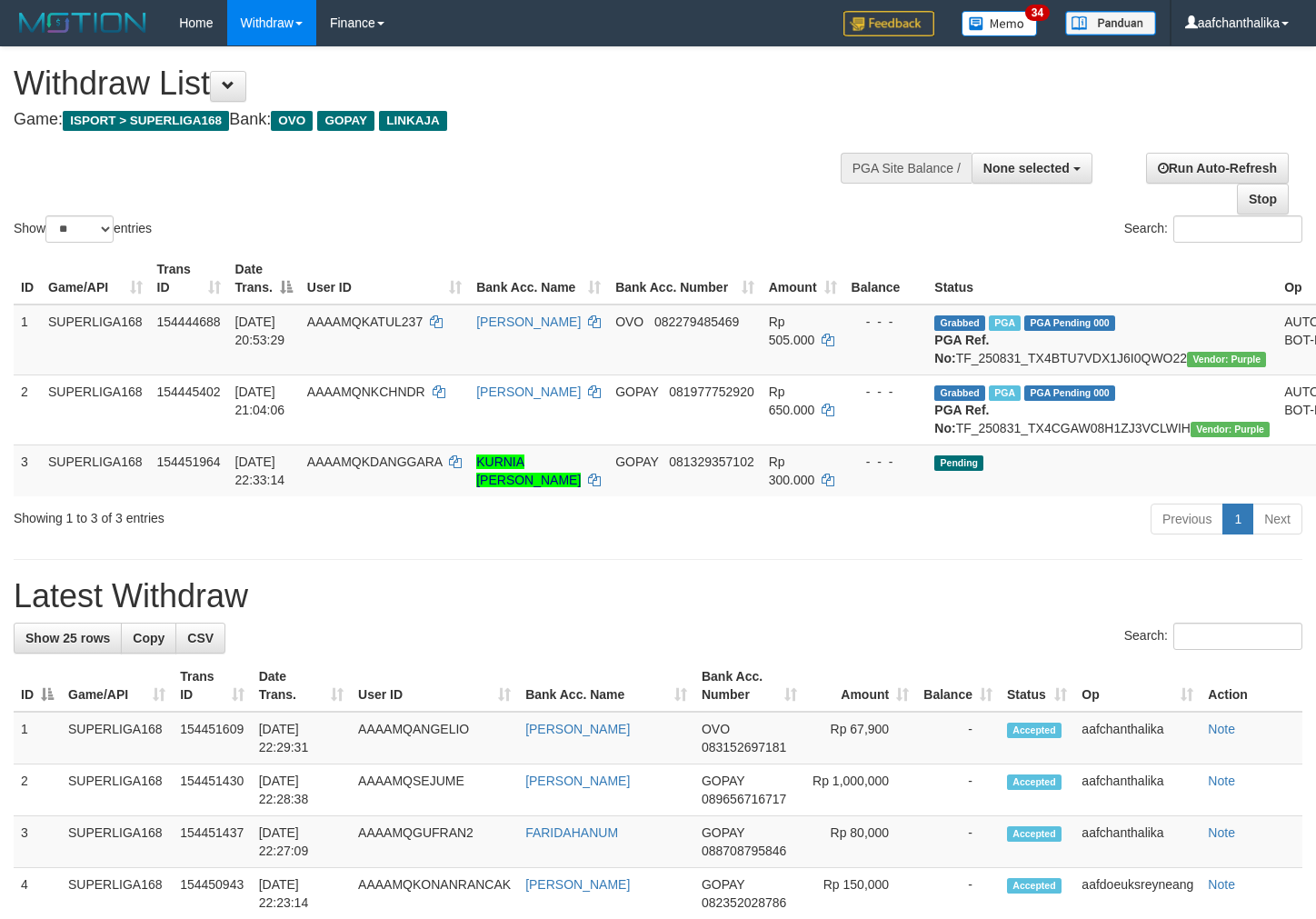  Describe the element at coordinates (743, 747) in the screenshot. I see `span: Copy 083152697181 to clipboard` at that location.